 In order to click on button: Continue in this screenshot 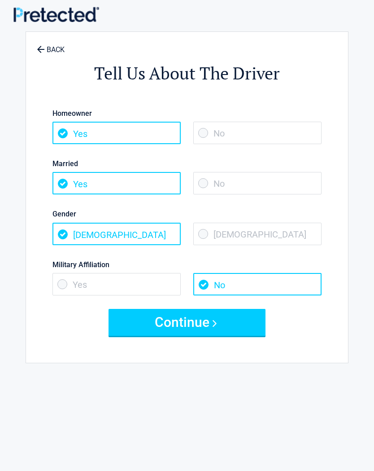, I will do `click(187, 322)`.